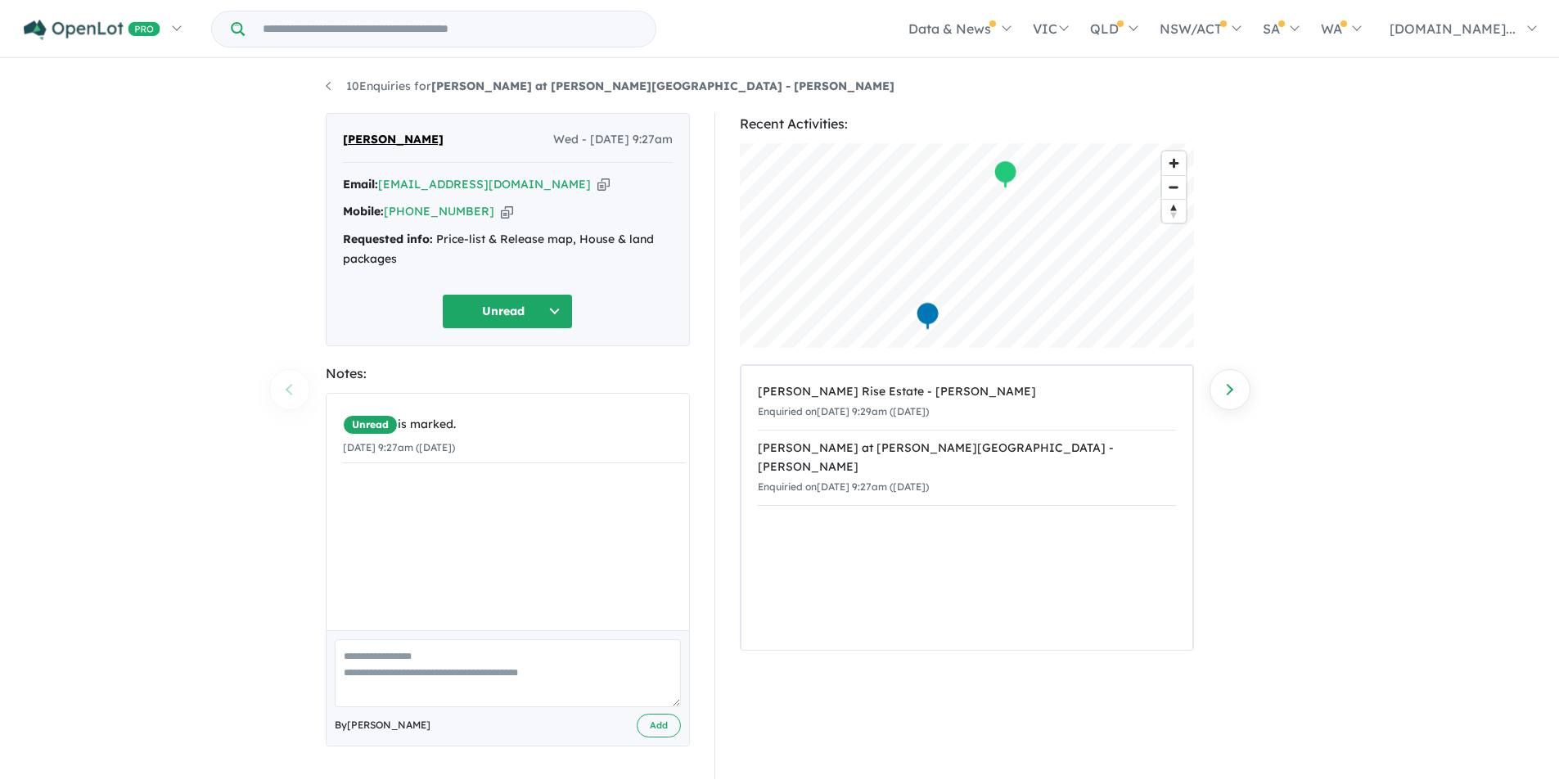 The height and width of the screenshot is (780, 1559). Describe the element at coordinates (659, 725) in the screenshot. I see `button: Add` at that location.